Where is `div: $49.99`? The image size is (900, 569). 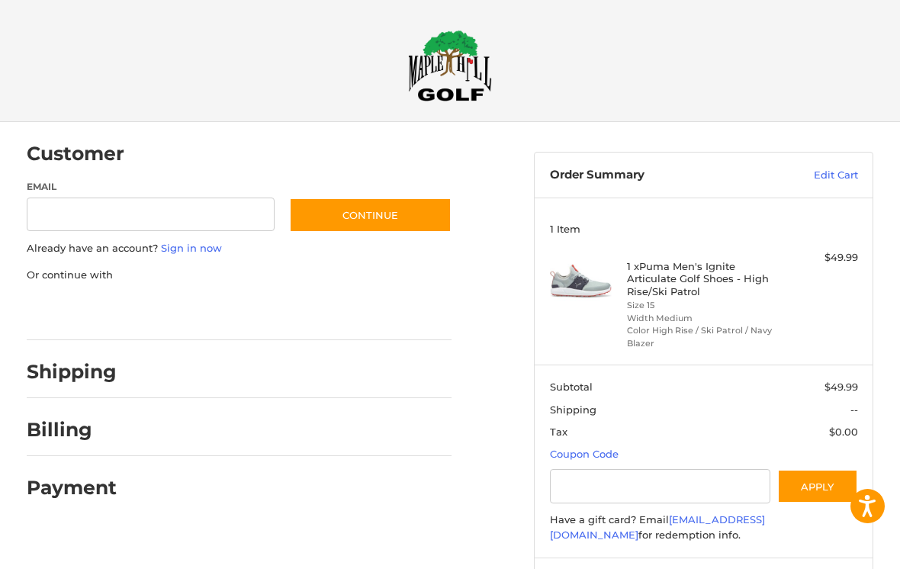
div: $49.99 is located at coordinates (819, 258).